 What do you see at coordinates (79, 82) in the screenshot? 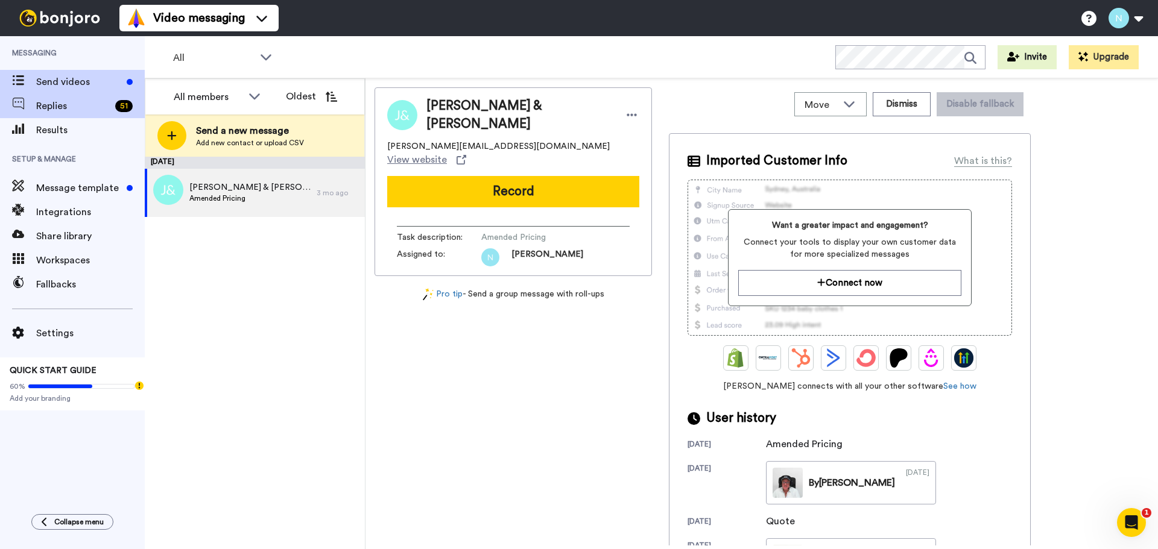
I see `span: Send videos` at bounding box center [79, 82].